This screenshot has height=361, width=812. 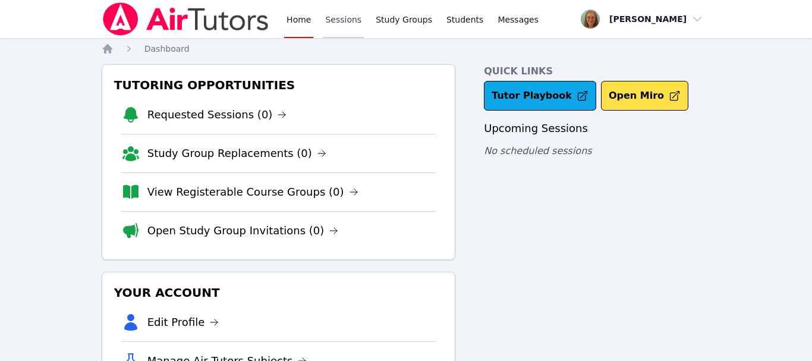 What do you see at coordinates (217, 115) in the screenshot?
I see `a: Requested Sessions (0)` at bounding box center [217, 115].